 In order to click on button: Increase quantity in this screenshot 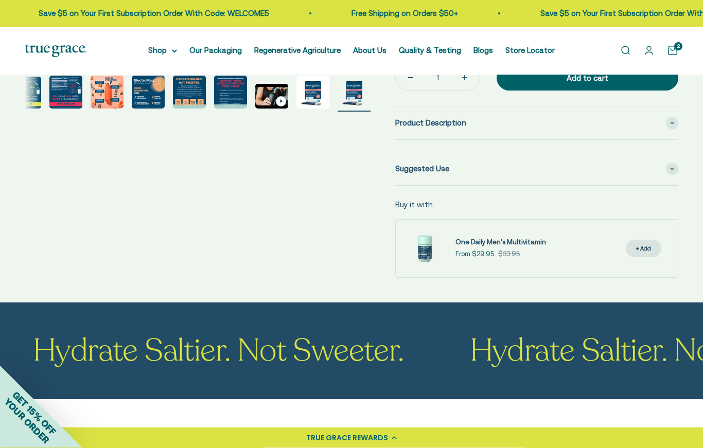, I will do `click(465, 78)`.